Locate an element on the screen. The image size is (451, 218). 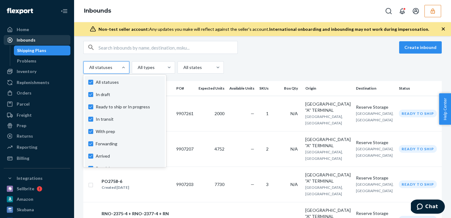
span: Chat is located at coordinates (21, 7).